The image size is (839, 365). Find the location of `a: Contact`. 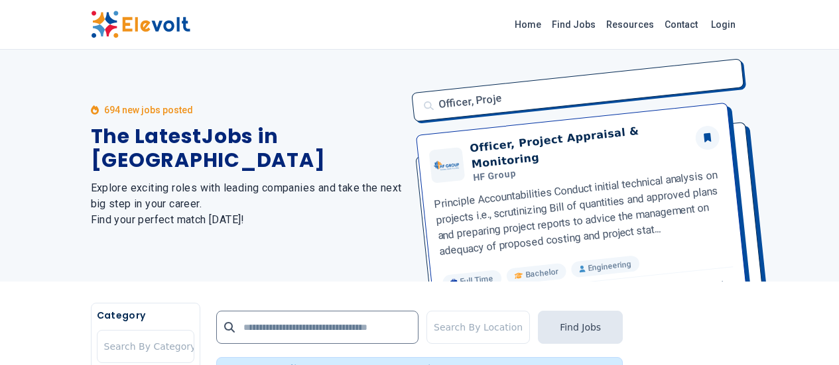

a: Contact is located at coordinates (681, 25).